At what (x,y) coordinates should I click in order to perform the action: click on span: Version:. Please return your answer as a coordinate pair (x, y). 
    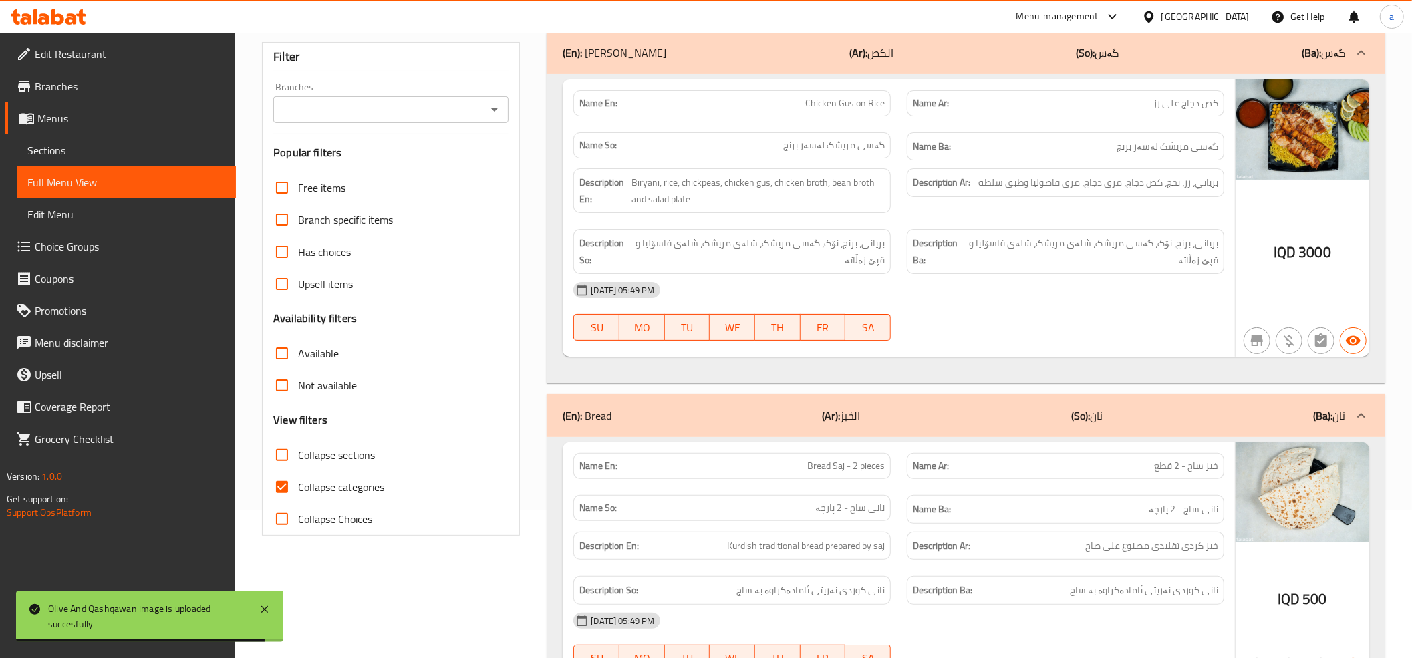
    Looking at the image, I should click on (23, 476).